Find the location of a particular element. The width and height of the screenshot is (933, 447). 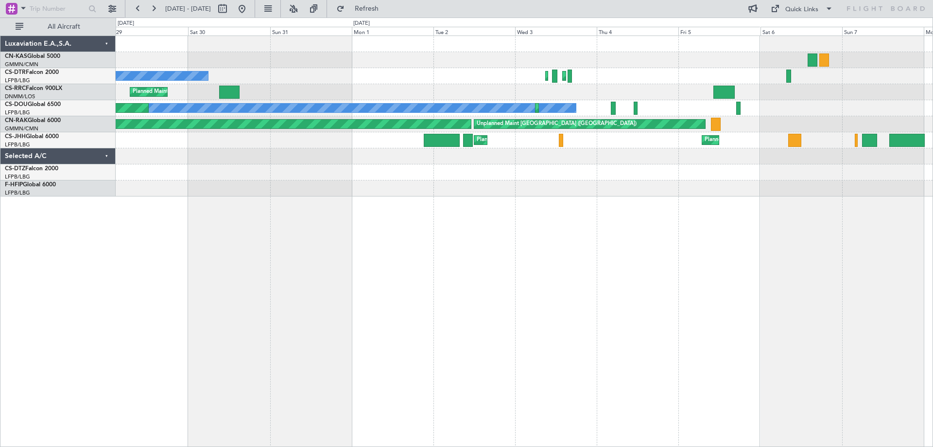

span: CS-RRC is located at coordinates (15, 88).